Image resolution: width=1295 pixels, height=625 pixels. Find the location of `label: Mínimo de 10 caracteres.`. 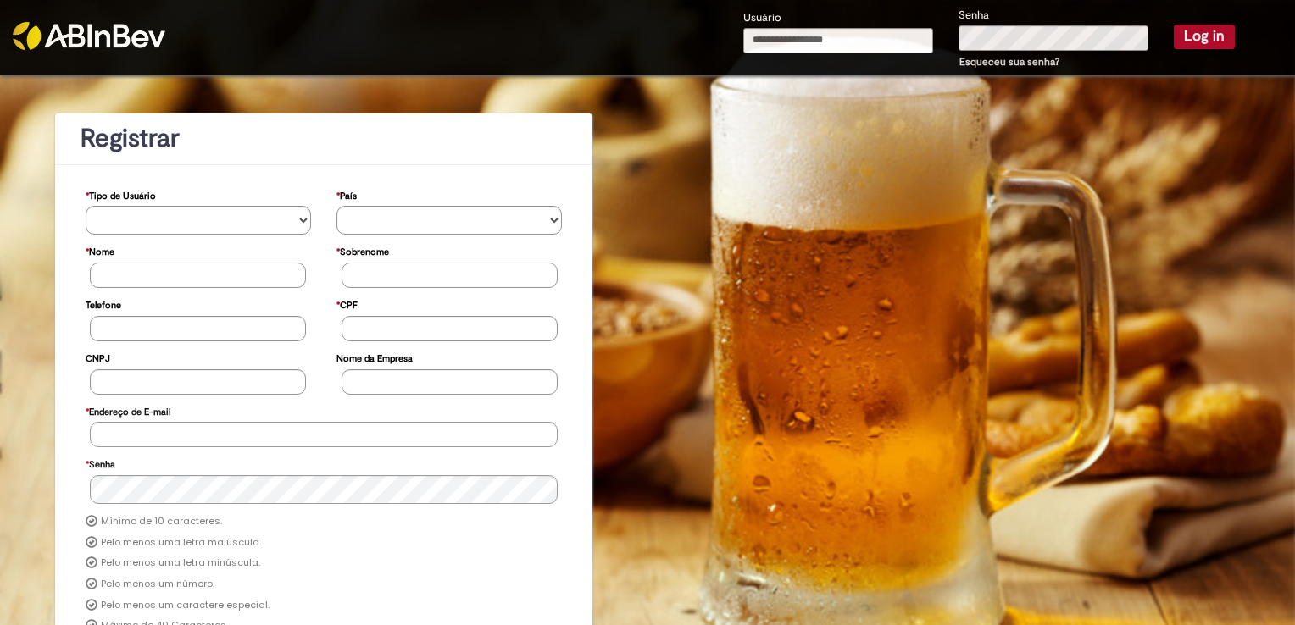

label: Mínimo de 10 caracteres. is located at coordinates (161, 522).